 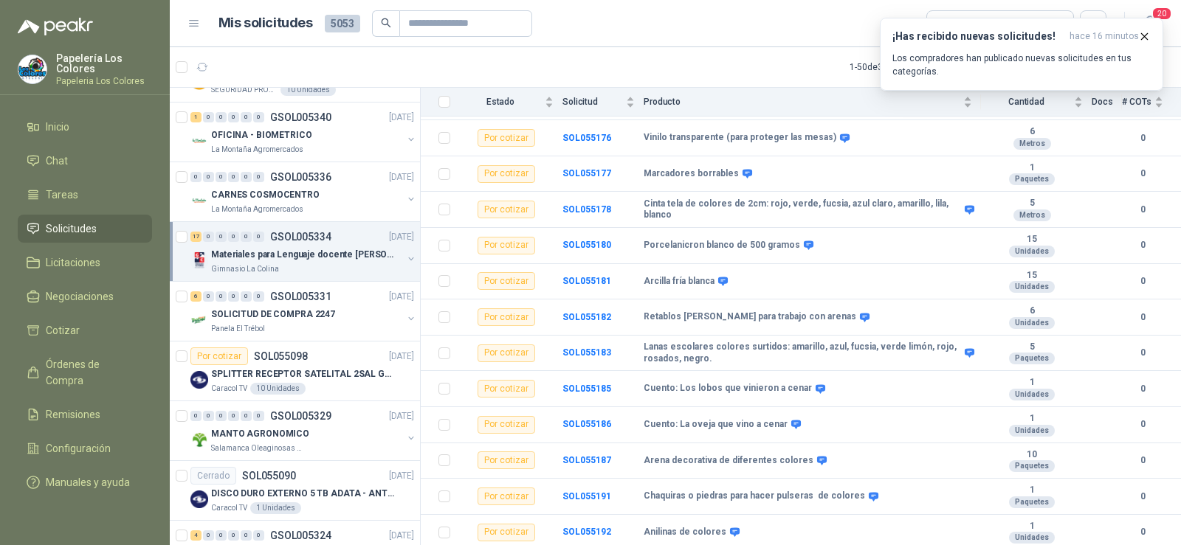 I want to click on b: SOL055178, so click(x=587, y=210).